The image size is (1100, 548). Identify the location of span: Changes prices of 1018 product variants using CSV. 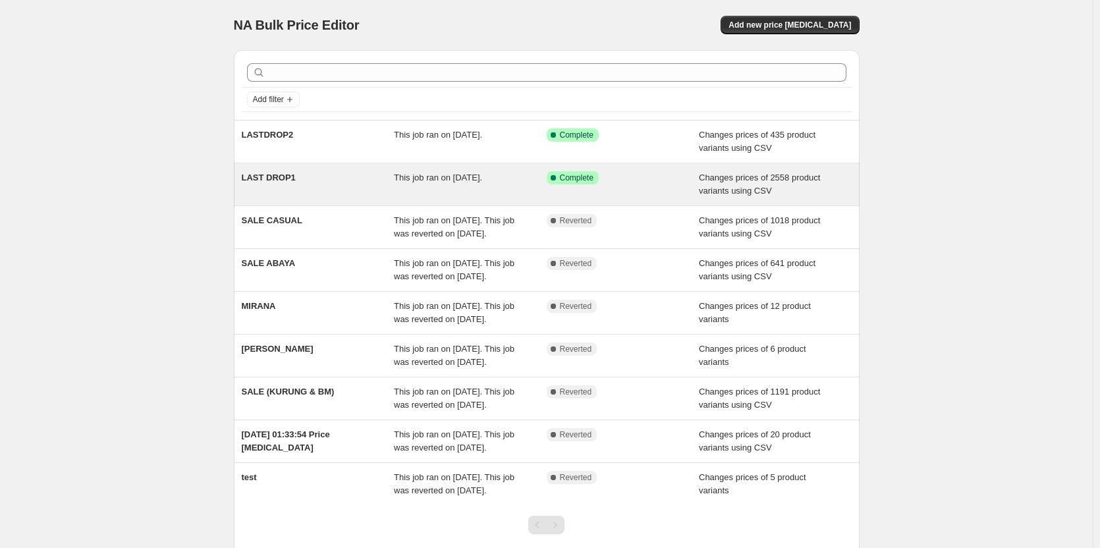
(759, 227).